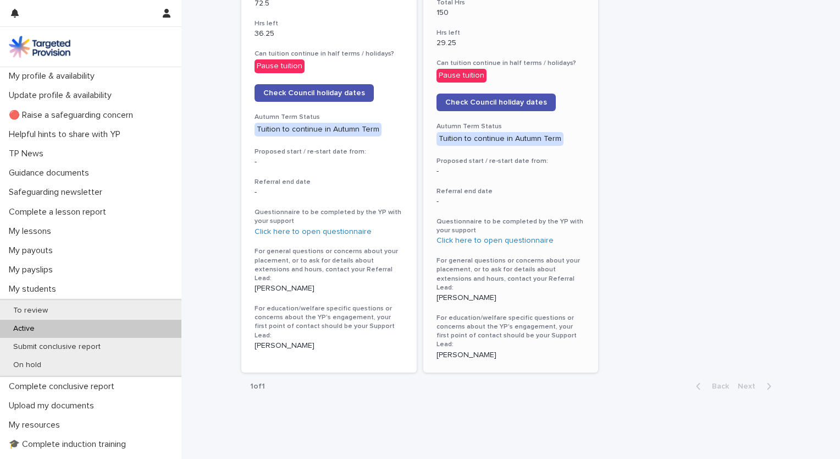 This screenshot has height=459, width=840. I want to click on p: Safeguarding newsletter, so click(58, 192).